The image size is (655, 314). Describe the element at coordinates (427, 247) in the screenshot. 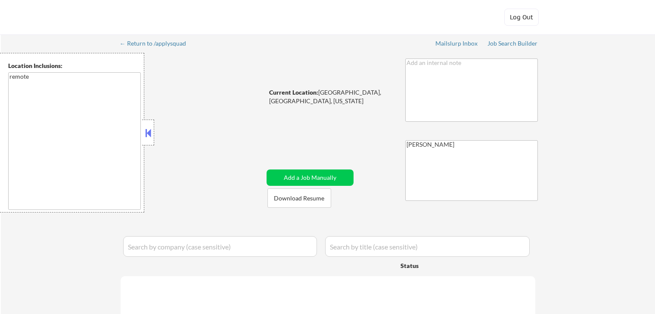

I see `input: Search by title (case sensitive)` at that location.